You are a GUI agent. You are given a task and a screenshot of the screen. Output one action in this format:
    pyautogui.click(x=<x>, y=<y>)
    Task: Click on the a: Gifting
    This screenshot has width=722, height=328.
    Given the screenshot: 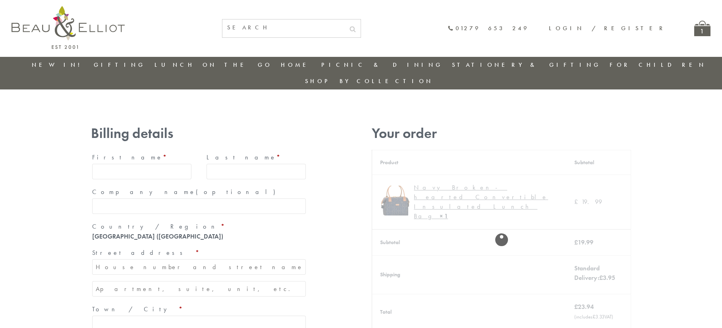 What is the action you would take?
    pyautogui.click(x=120, y=65)
    